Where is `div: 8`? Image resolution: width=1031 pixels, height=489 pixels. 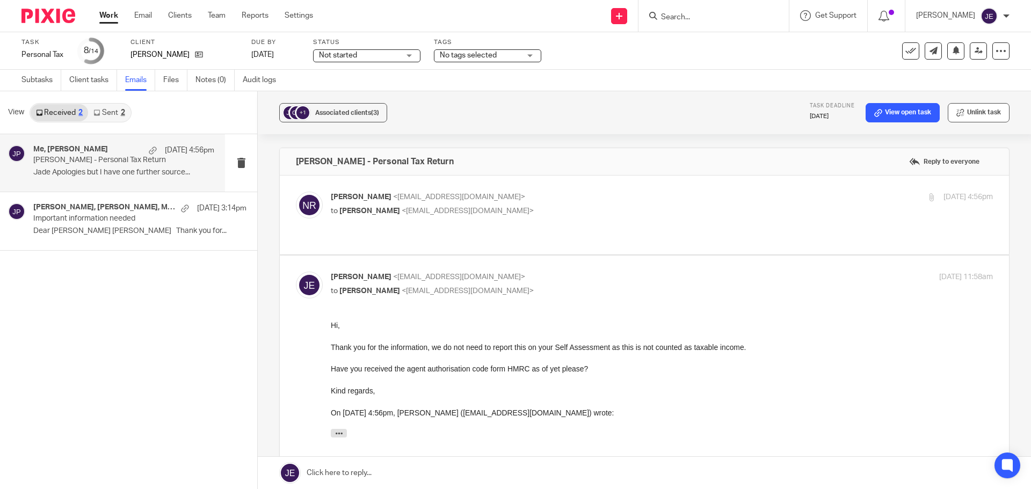 div: 8 is located at coordinates (91, 50).